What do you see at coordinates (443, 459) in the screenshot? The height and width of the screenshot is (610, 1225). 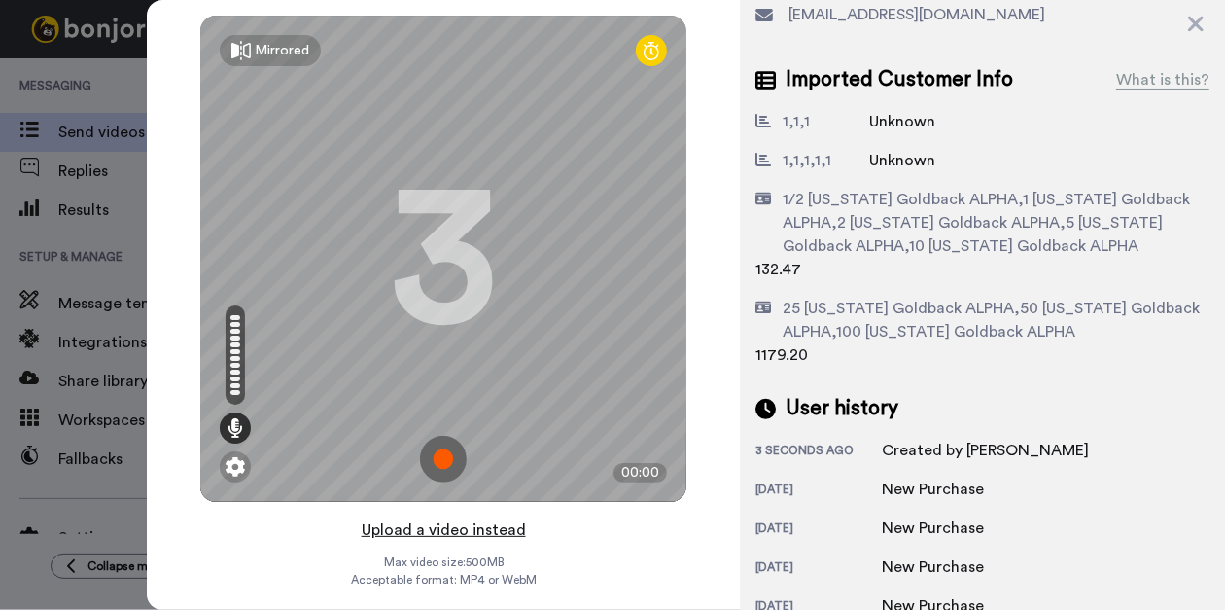 I see `img: ic_record_start.svg` at bounding box center [443, 459].